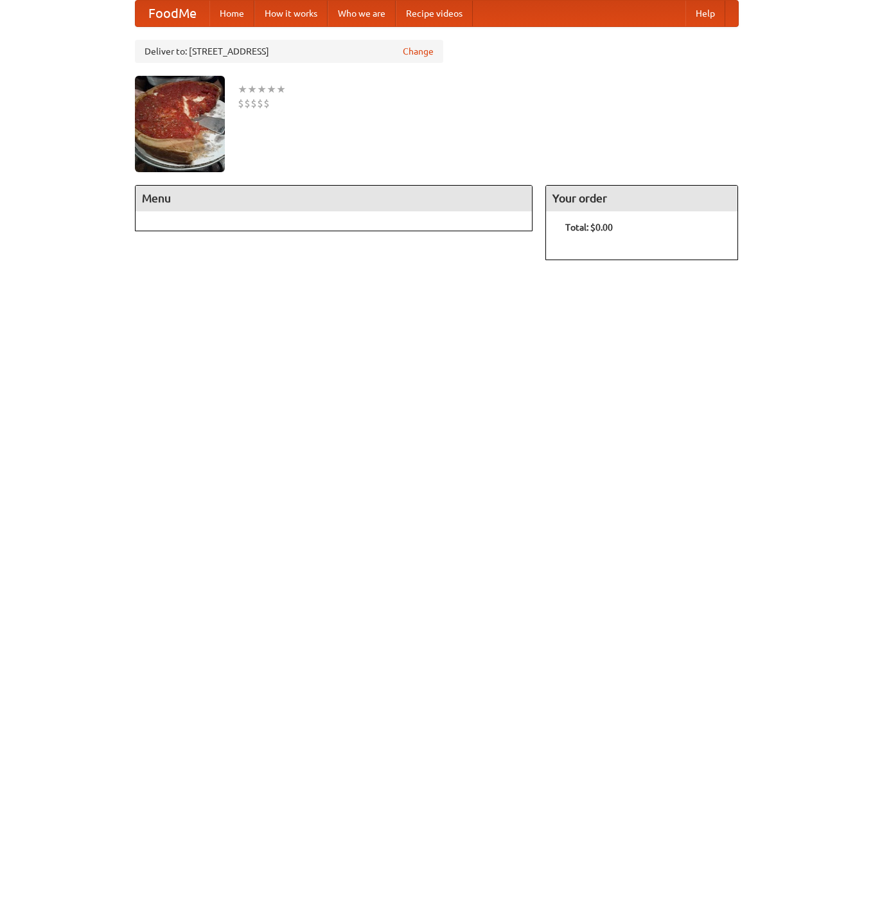 Image resolution: width=873 pixels, height=909 pixels. I want to click on a: Who we are, so click(362, 13).